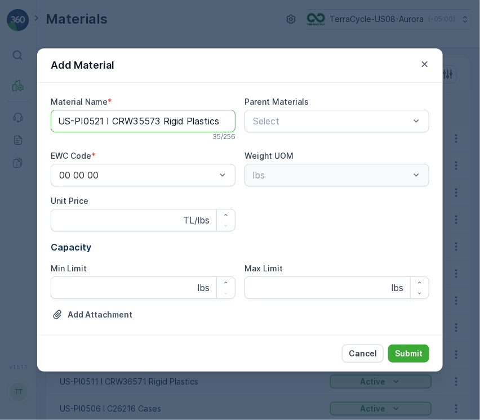  What do you see at coordinates (92, 315) in the screenshot?
I see `button: Upload File` at bounding box center [92, 315].